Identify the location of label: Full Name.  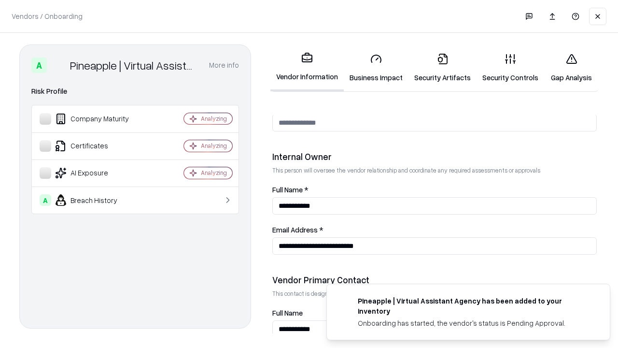
(435, 313).